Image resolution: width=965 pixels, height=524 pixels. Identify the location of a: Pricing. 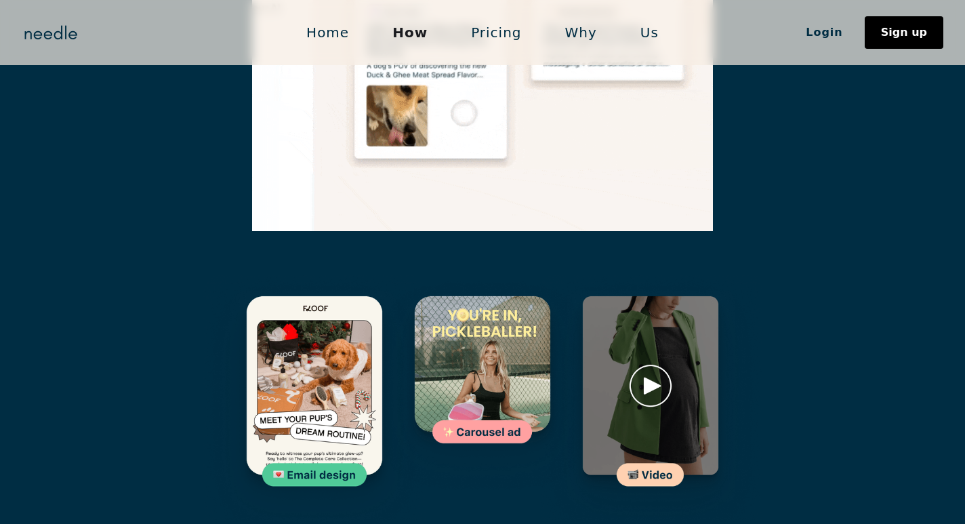
(496, 33).